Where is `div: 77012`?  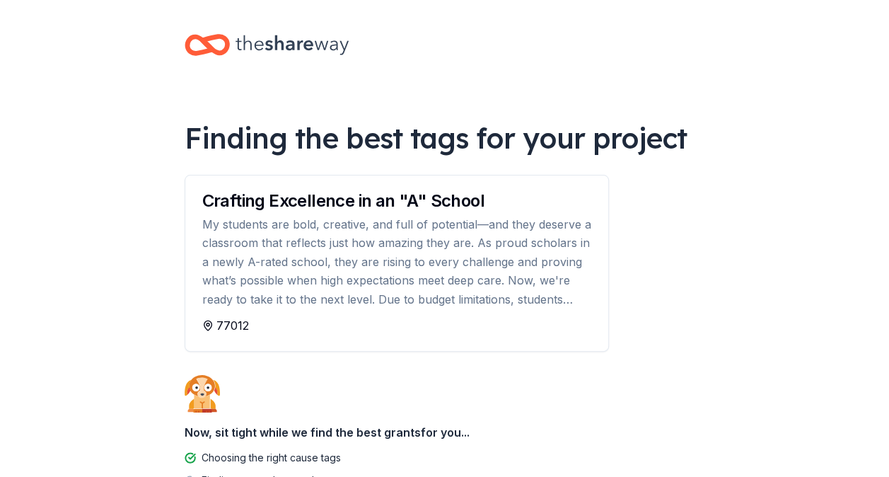
div: 77012 is located at coordinates (397, 325).